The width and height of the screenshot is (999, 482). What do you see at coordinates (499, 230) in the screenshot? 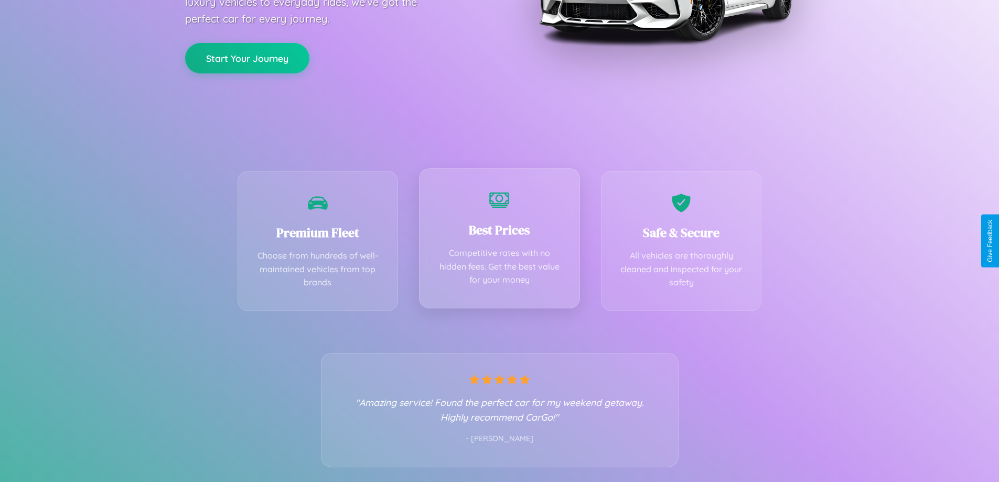
I see `h3: Best Prices` at bounding box center [499, 230].